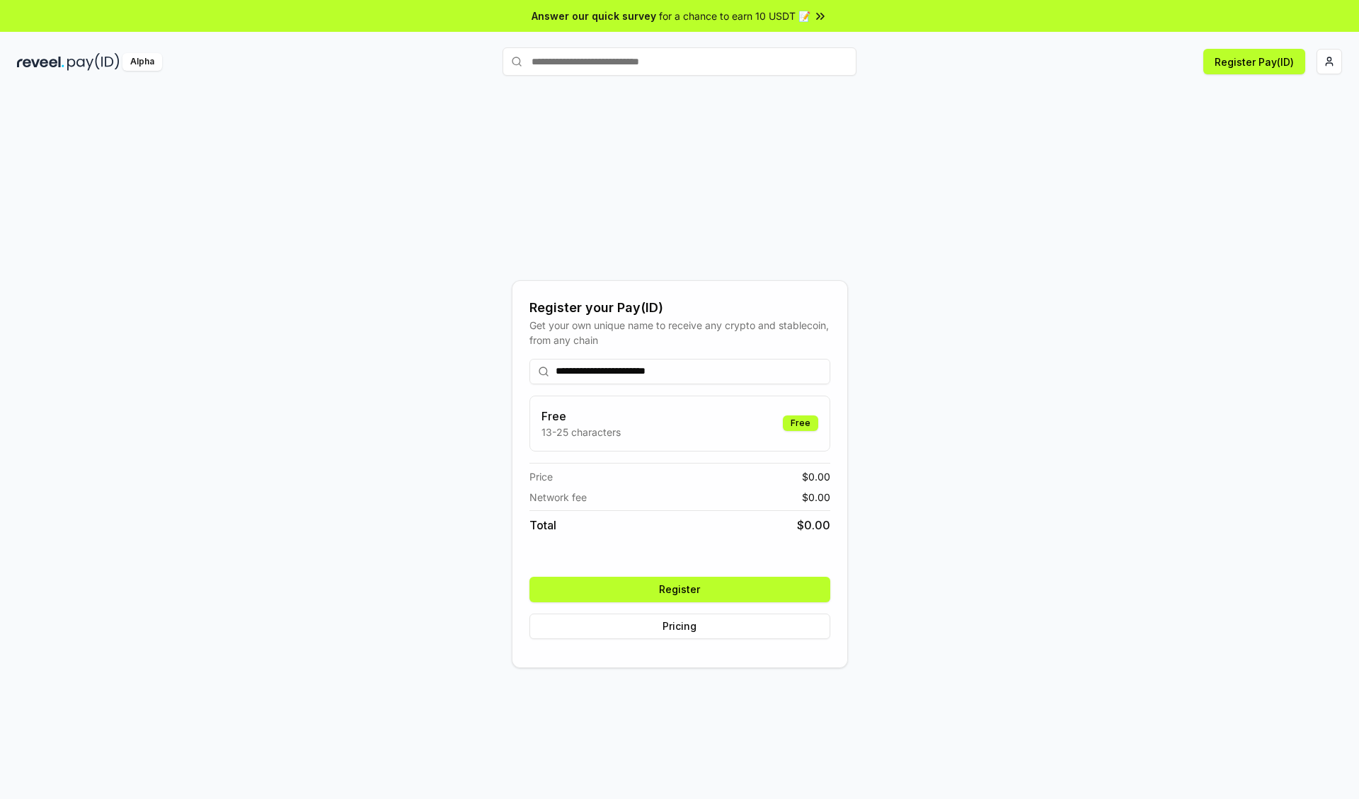 The image size is (1359, 799). What do you see at coordinates (40, 62) in the screenshot?
I see `img: reveel_dark` at bounding box center [40, 62].